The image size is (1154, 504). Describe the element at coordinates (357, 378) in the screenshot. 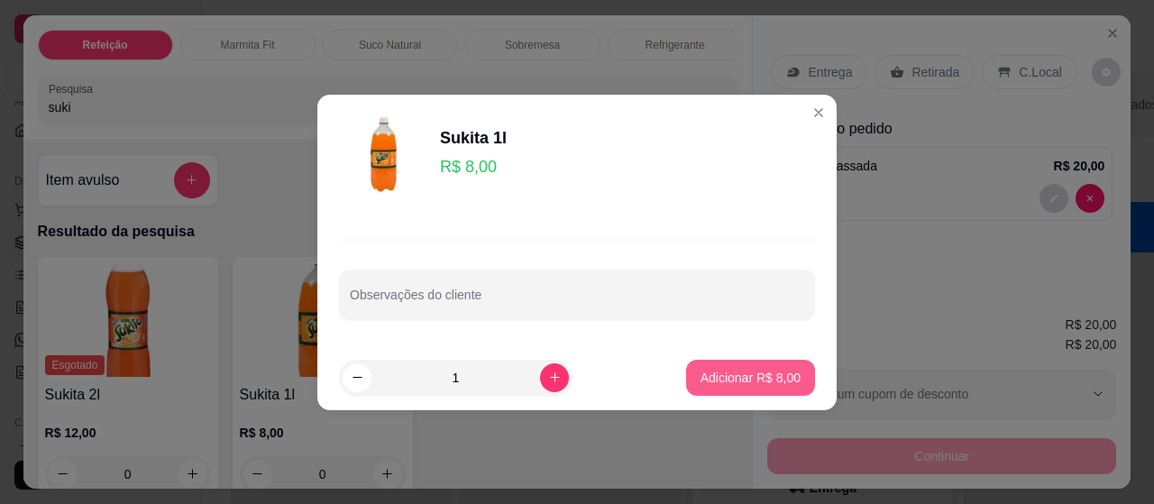

I see `button: decrease-product-quantity` at that location.